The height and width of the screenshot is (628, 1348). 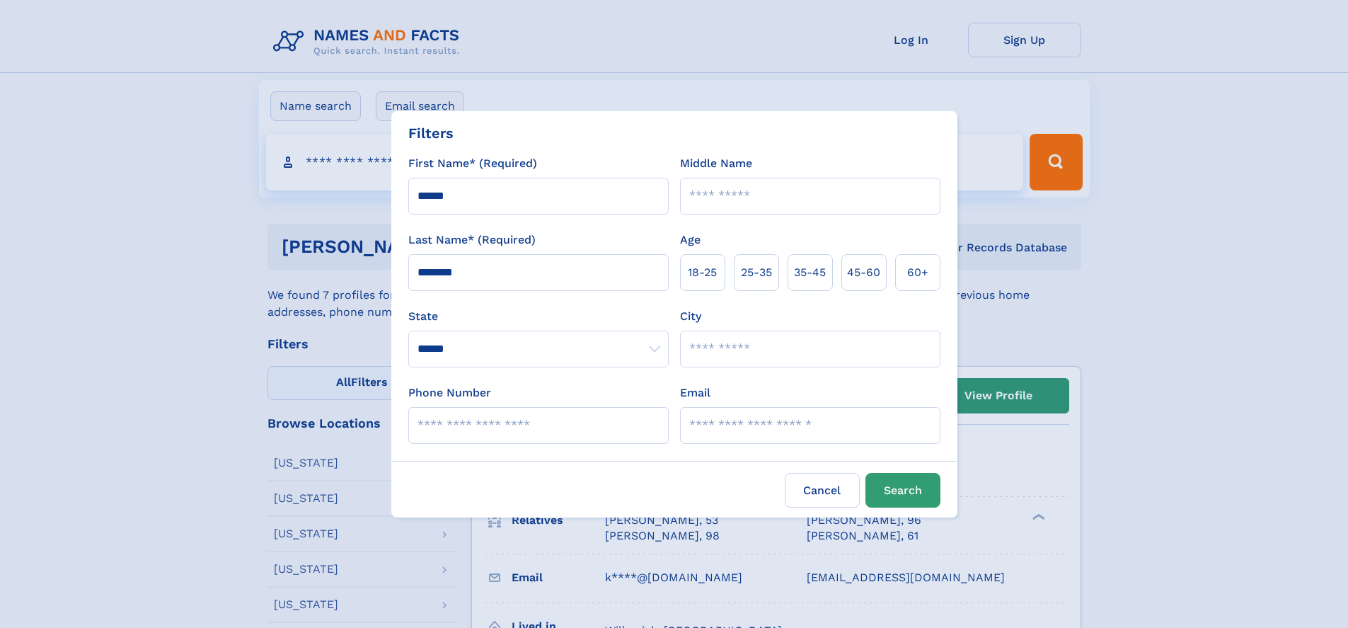 I want to click on label: Phone Number, so click(x=449, y=393).